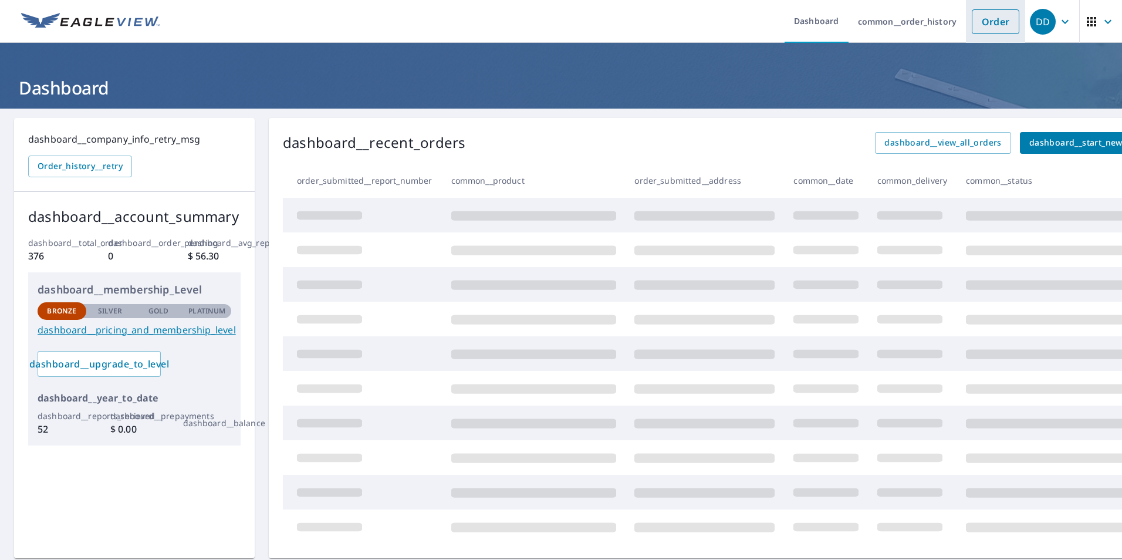 The width and height of the screenshot is (1122, 560). Describe the element at coordinates (80, 166) in the screenshot. I see `button: order_history__retry` at that location.